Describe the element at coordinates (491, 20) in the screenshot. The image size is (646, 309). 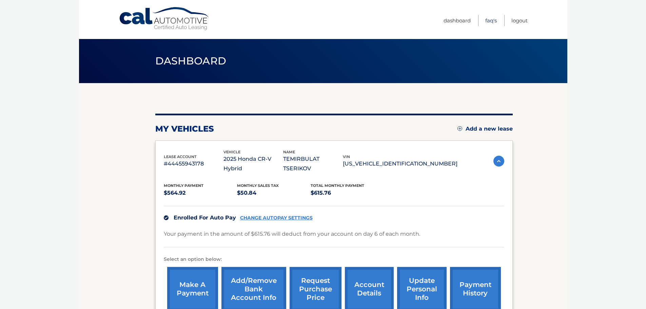
I see `a: FAQ's` at that location.